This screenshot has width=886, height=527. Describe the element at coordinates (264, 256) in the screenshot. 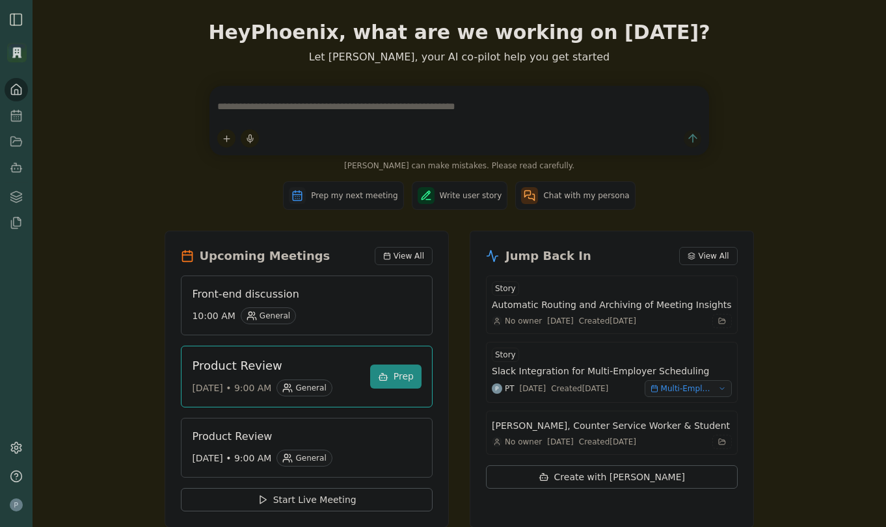

I see `h2: Upcoming Meetings` at that location.